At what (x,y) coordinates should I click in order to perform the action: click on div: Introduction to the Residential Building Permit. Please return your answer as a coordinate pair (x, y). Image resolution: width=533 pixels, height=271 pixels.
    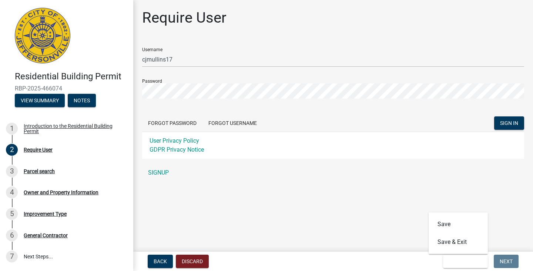
    Looking at the image, I should click on (73, 129).